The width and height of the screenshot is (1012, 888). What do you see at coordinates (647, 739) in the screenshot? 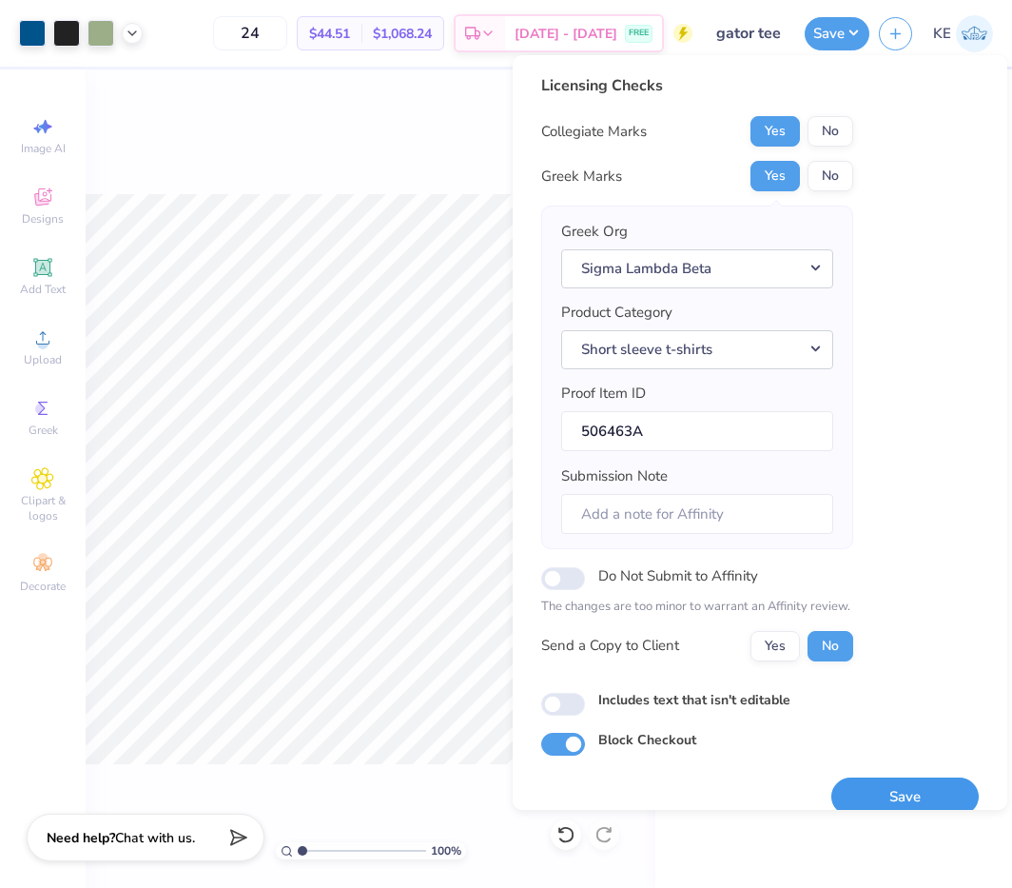
I see `label: Block Checkout` at bounding box center [647, 739].